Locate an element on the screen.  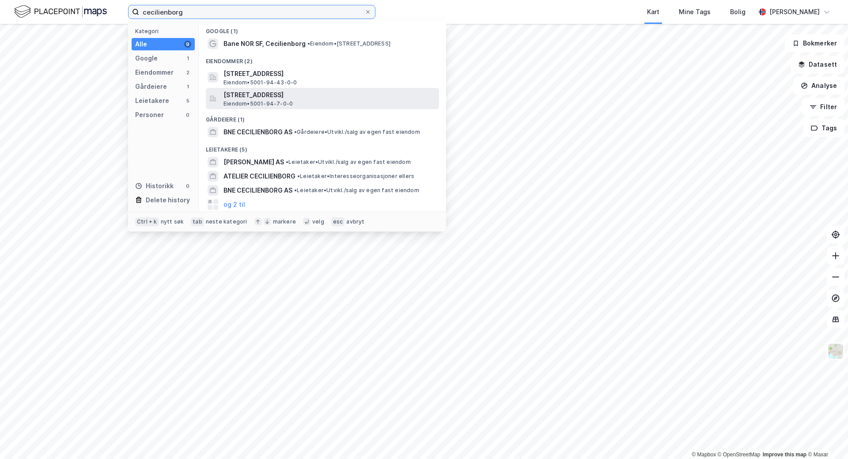
div: markere is located at coordinates (284, 222).